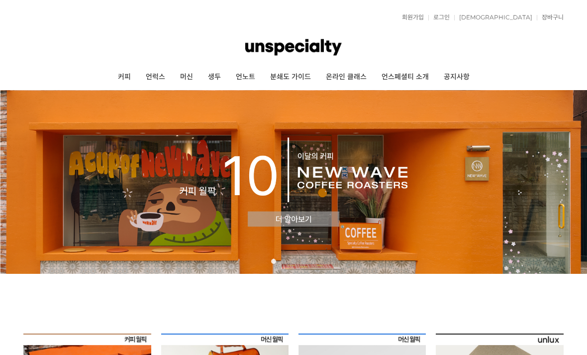 Image resolution: width=587 pixels, height=355 pixels. I want to click on a: 로그인, so click(439, 17).